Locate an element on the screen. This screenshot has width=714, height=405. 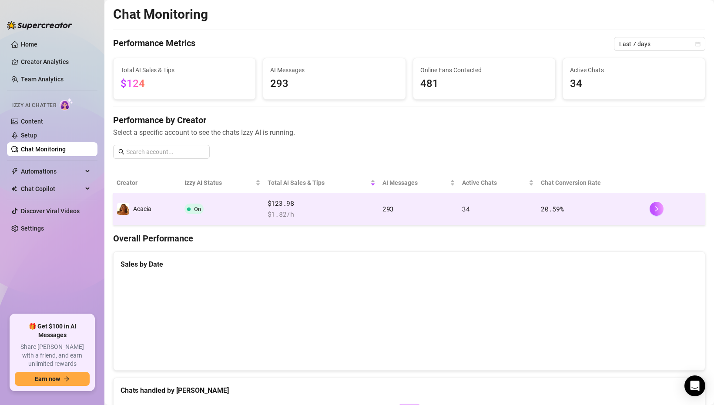
span: $123.98 is located at coordinates (322, 204).